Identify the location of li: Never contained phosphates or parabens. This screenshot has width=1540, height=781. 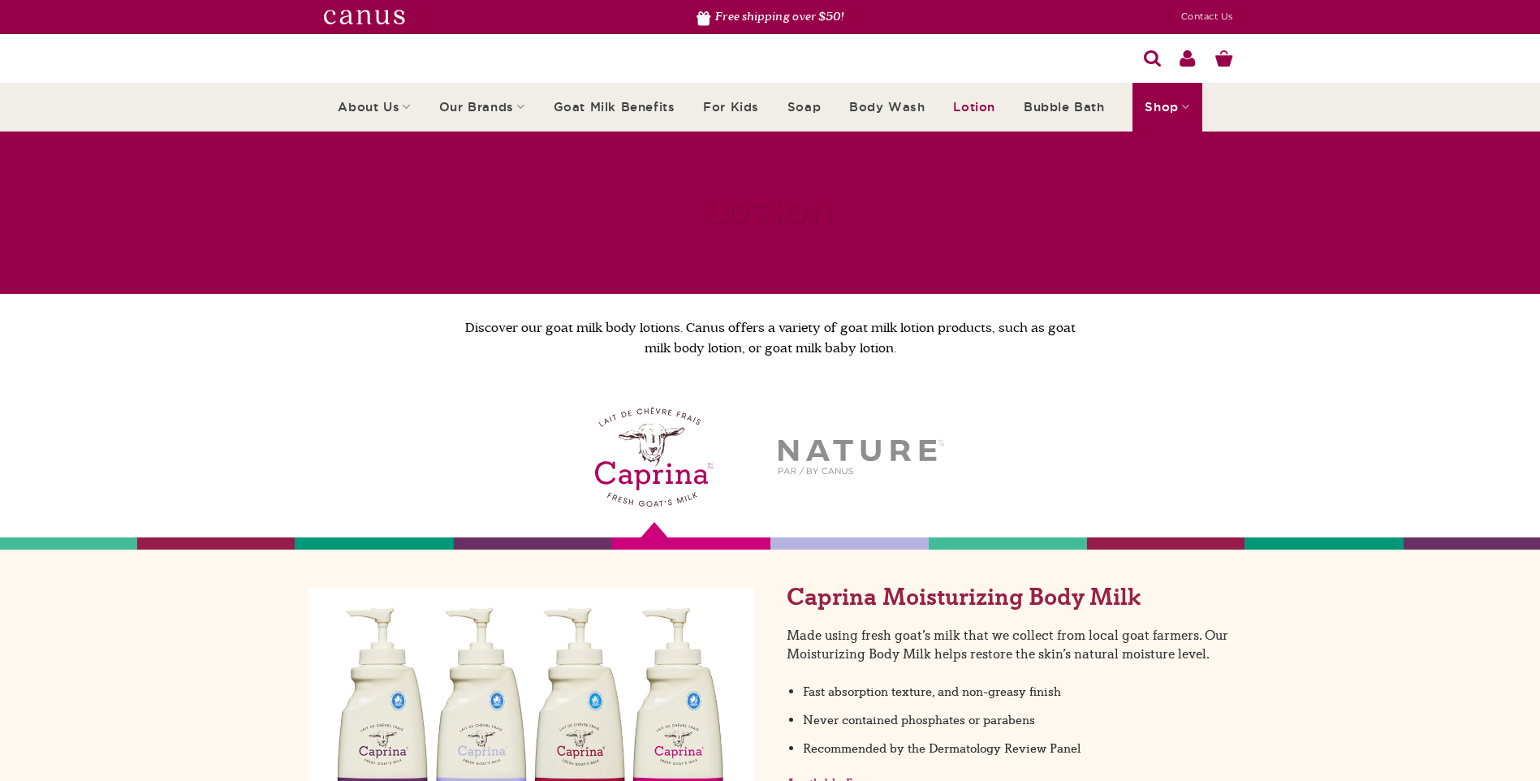
(1017, 720).